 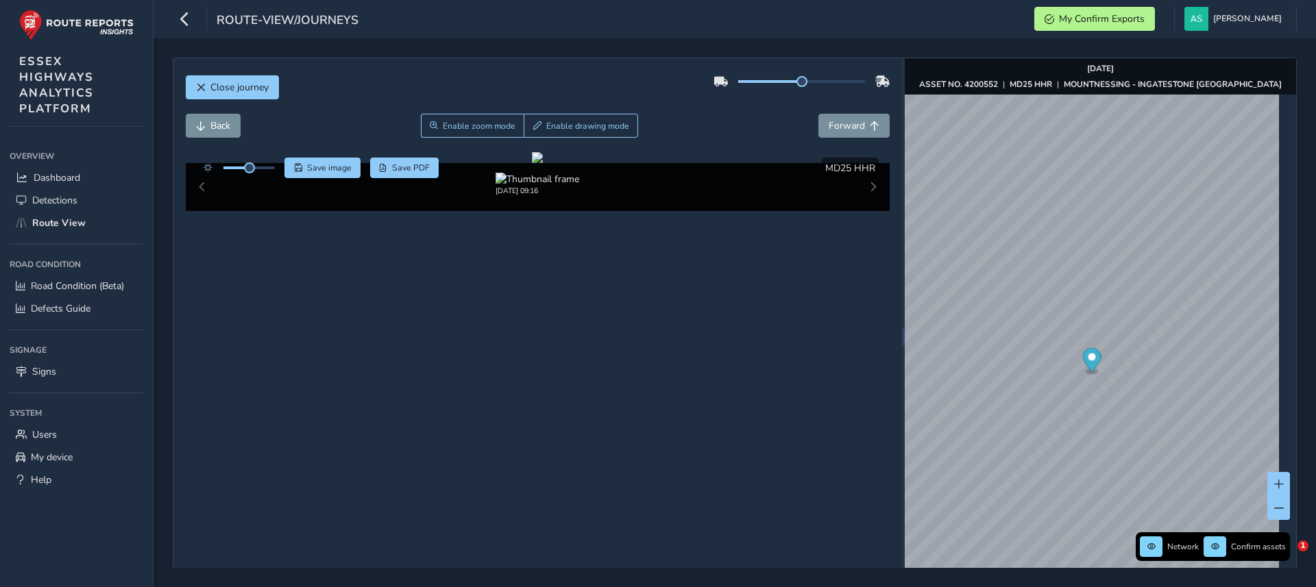 What do you see at coordinates (76, 178) in the screenshot?
I see `a: Dashboard` at bounding box center [76, 178].